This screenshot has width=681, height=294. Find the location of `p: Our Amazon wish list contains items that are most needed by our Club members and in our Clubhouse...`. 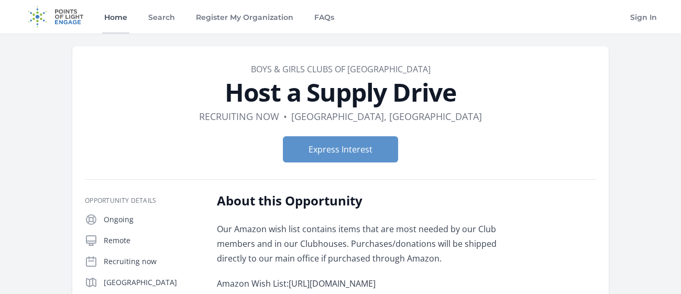

p: Our Amazon wish list contains items that are most needed by our Club members and in our Clubhouse... is located at coordinates (370, 244).